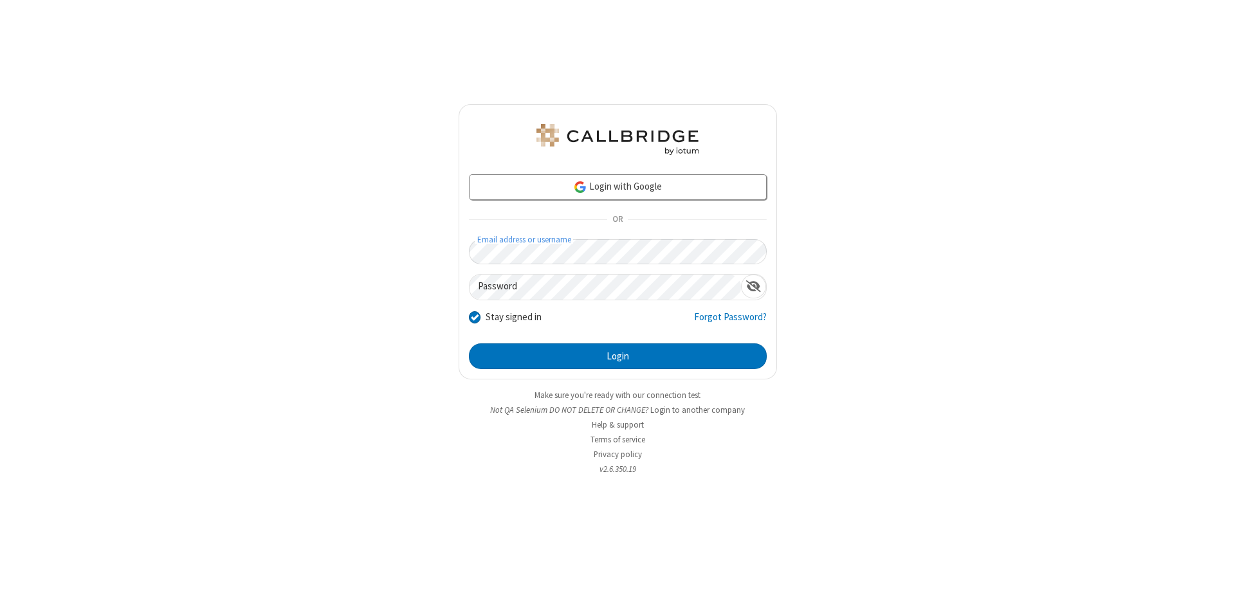  What do you see at coordinates (617, 454) in the screenshot?
I see `a: Privacy policy` at bounding box center [617, 454].